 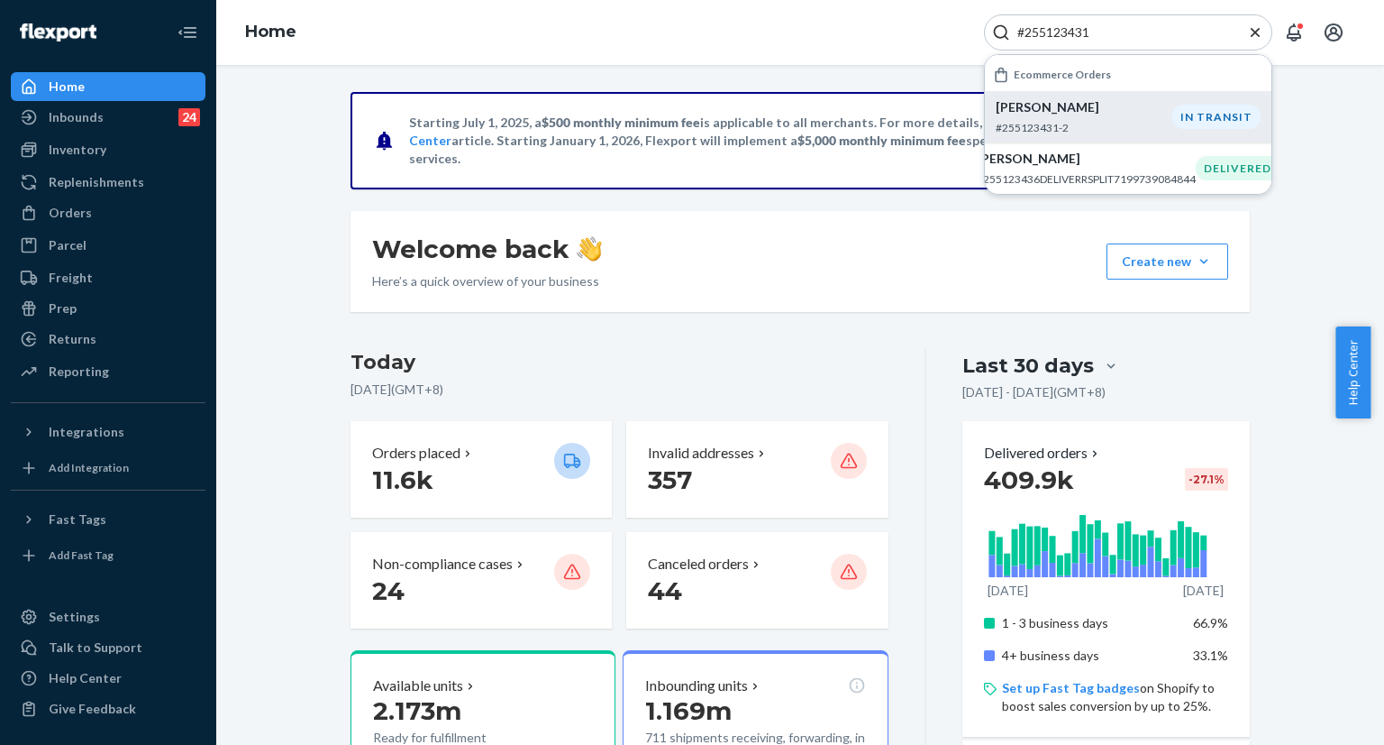 I want to click on div: Home, so click(x=67, y=87).